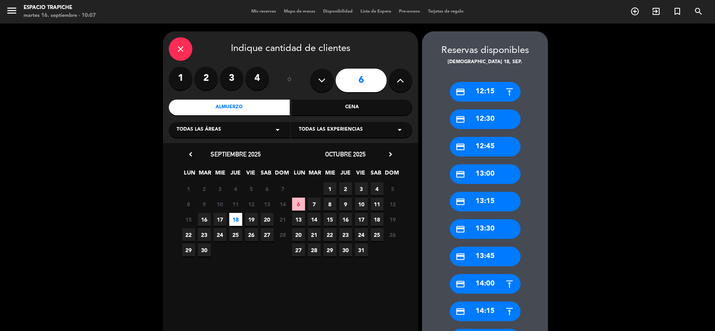 The height and width of the screenshot is (331, 715). I want to click on span: 28, so click(314, 250).